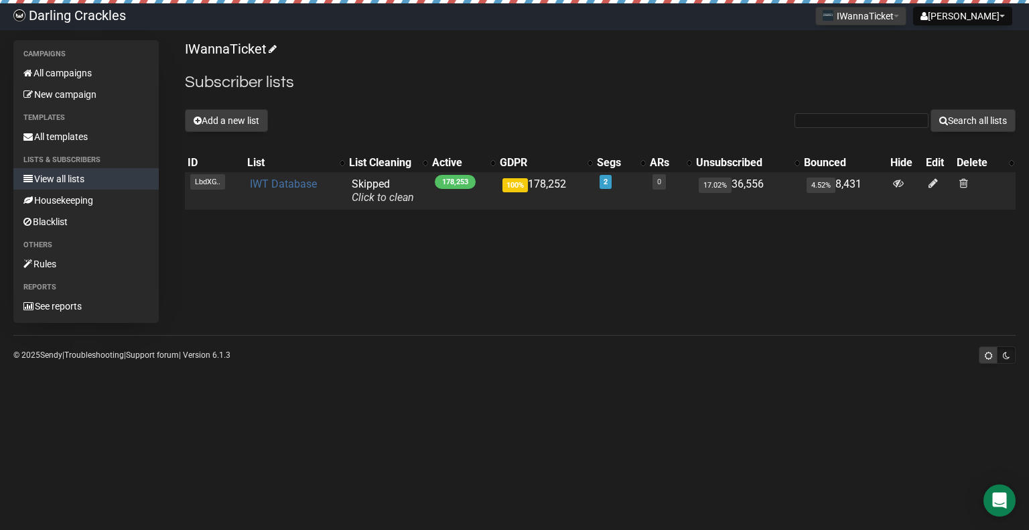 Image resolution: width=1029 pixels, height=530 pixels. Describe the element at coordinates (540, 163) in the screenshot. I see `div: GDPR` at that location.